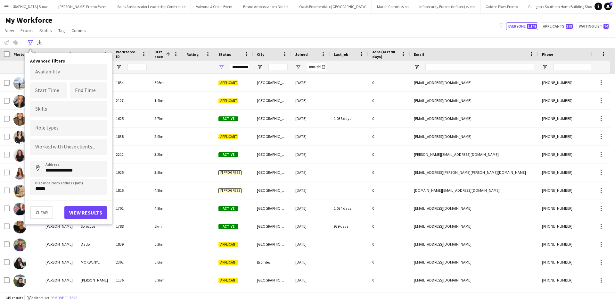  Describe the element at coordinates (160, 280) in the screenshot. I see `span: 5.9km` at that location.